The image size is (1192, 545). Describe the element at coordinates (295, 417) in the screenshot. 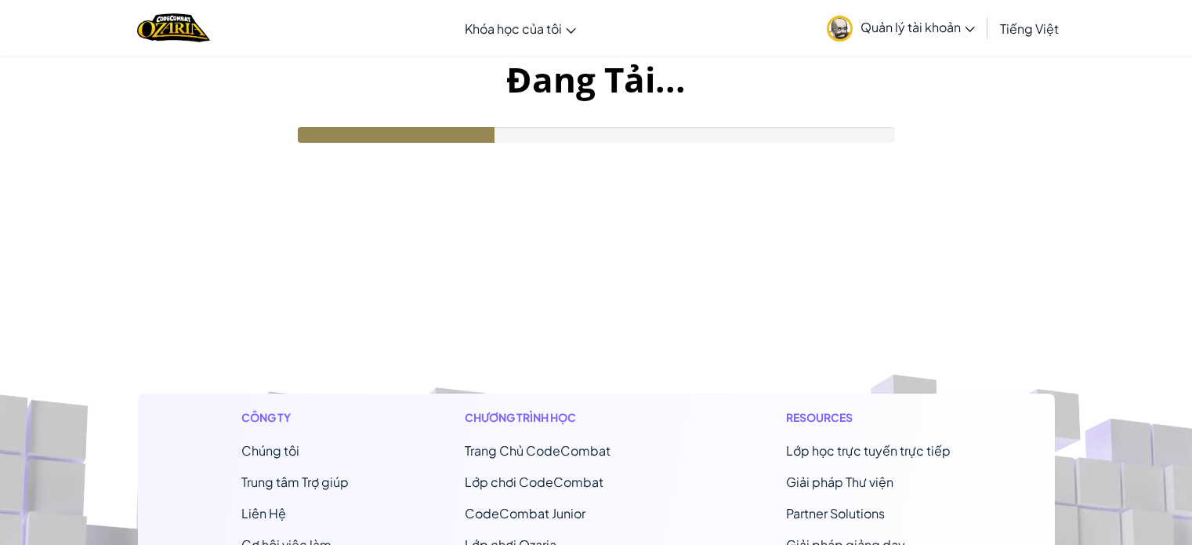

I see `h1: Công ty` at that location.